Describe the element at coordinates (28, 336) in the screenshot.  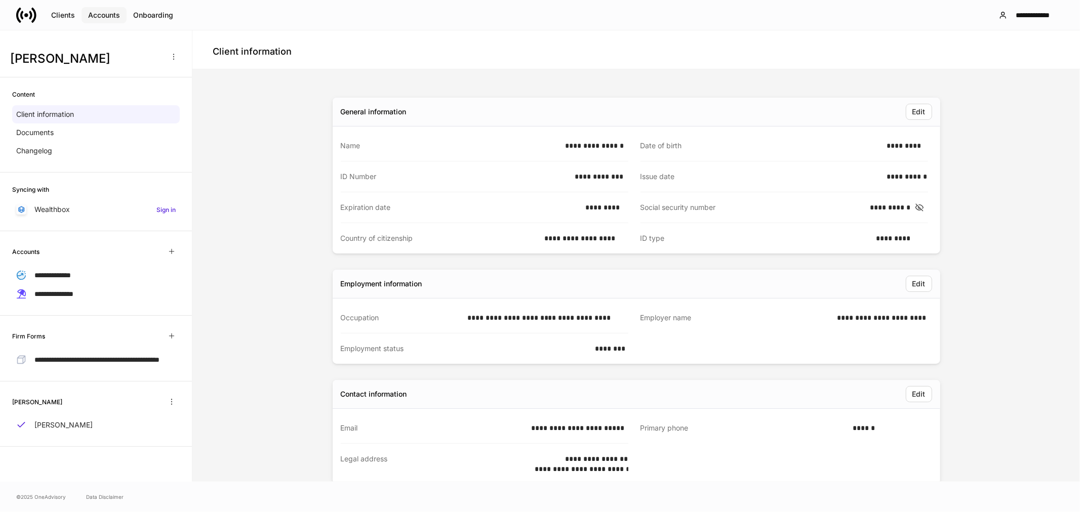
I see `h6: Firm Forms` at that location.